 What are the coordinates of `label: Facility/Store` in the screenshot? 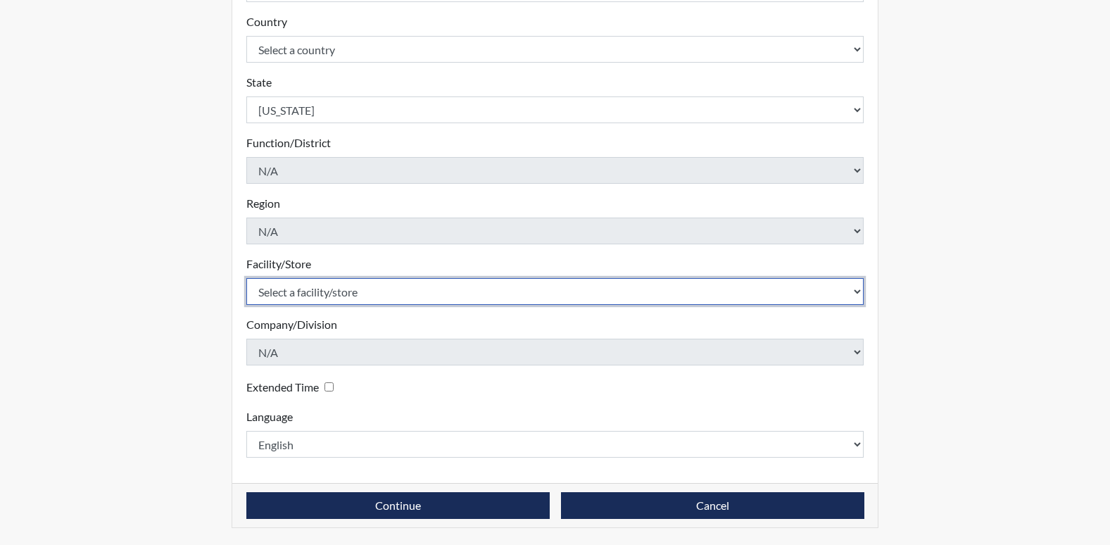 It's located at (279, 264).